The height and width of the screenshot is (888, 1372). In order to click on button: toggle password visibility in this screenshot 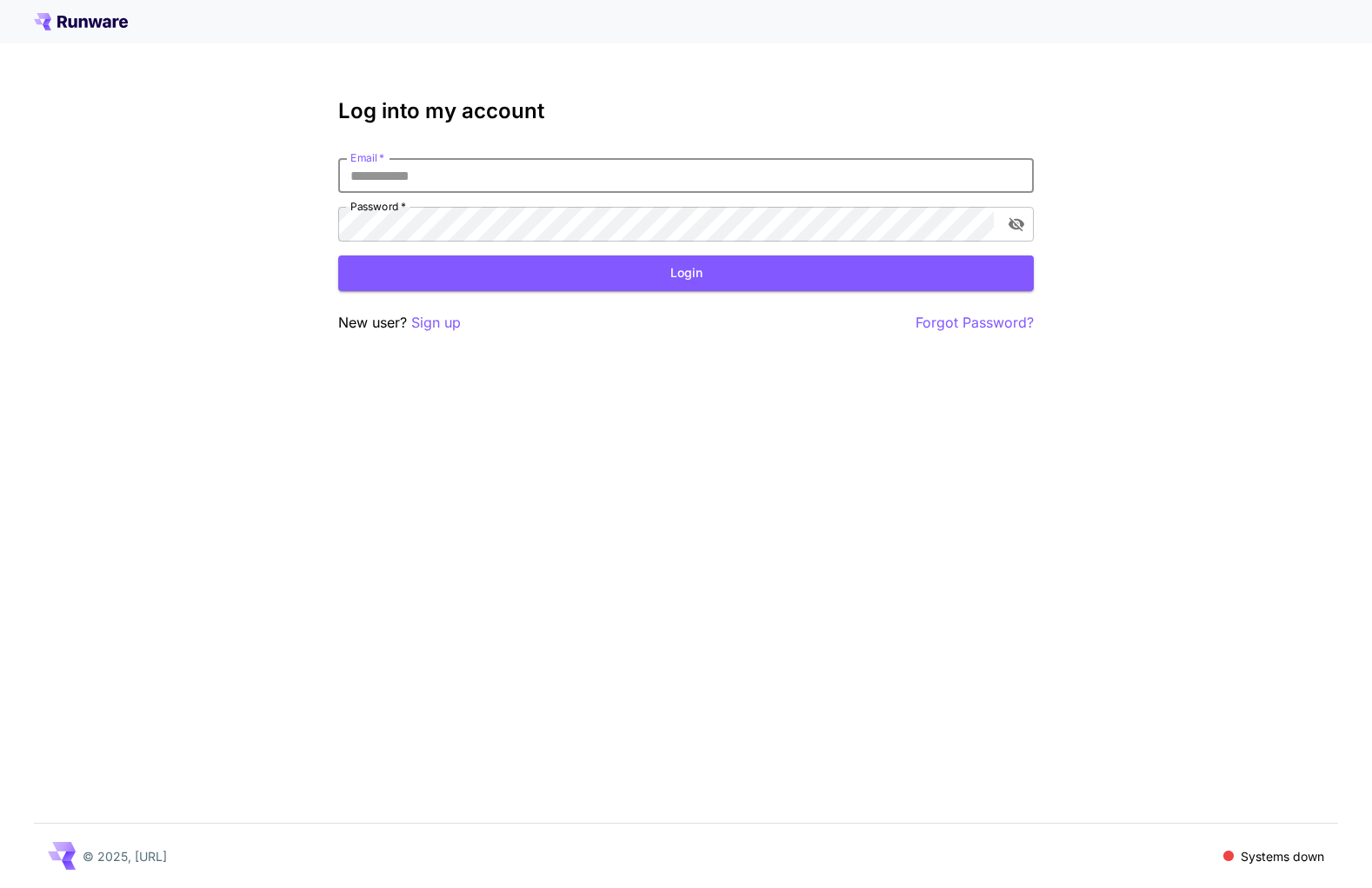, I will do `click(1017, 225)`.